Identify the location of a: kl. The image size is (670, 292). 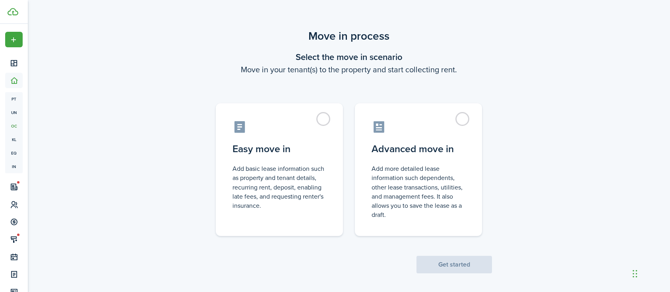
(14, 140).